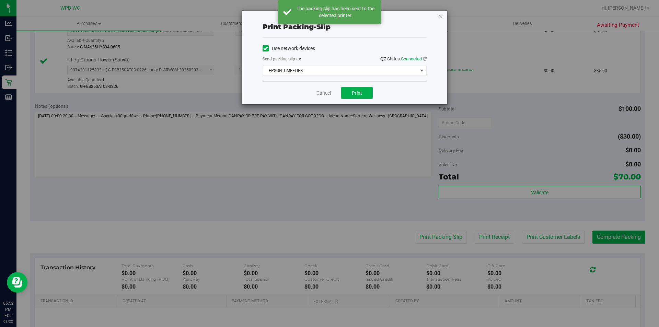  What do you see at coordinates (340, 71) in the screenshot?
I see `span: EPSON-TIMEFLIES` at bounding box center [340, 71].